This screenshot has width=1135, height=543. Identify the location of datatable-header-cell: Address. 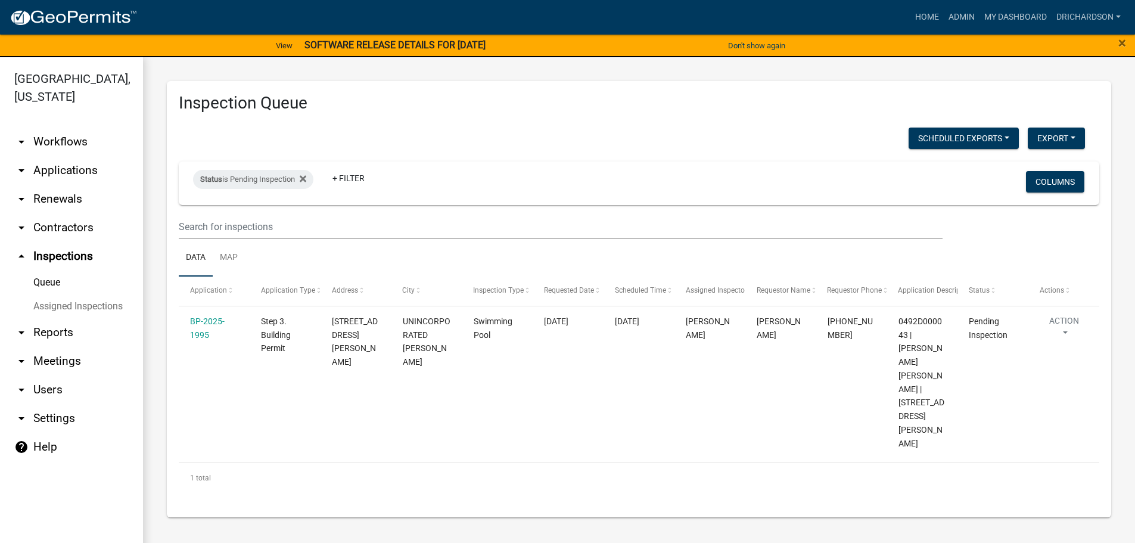
(356, 291).